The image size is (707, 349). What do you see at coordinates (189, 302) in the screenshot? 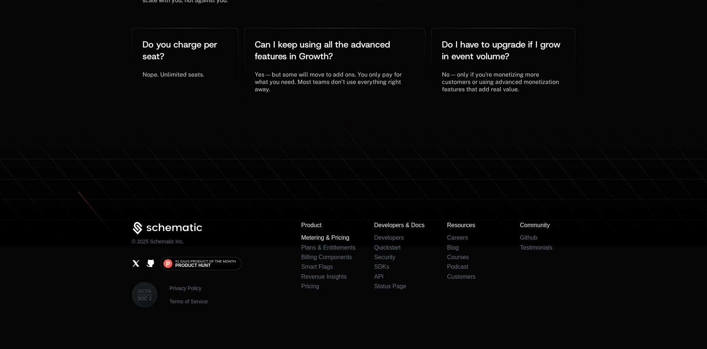
I see `a: Terms of Service` at bounding box center [189, 302].